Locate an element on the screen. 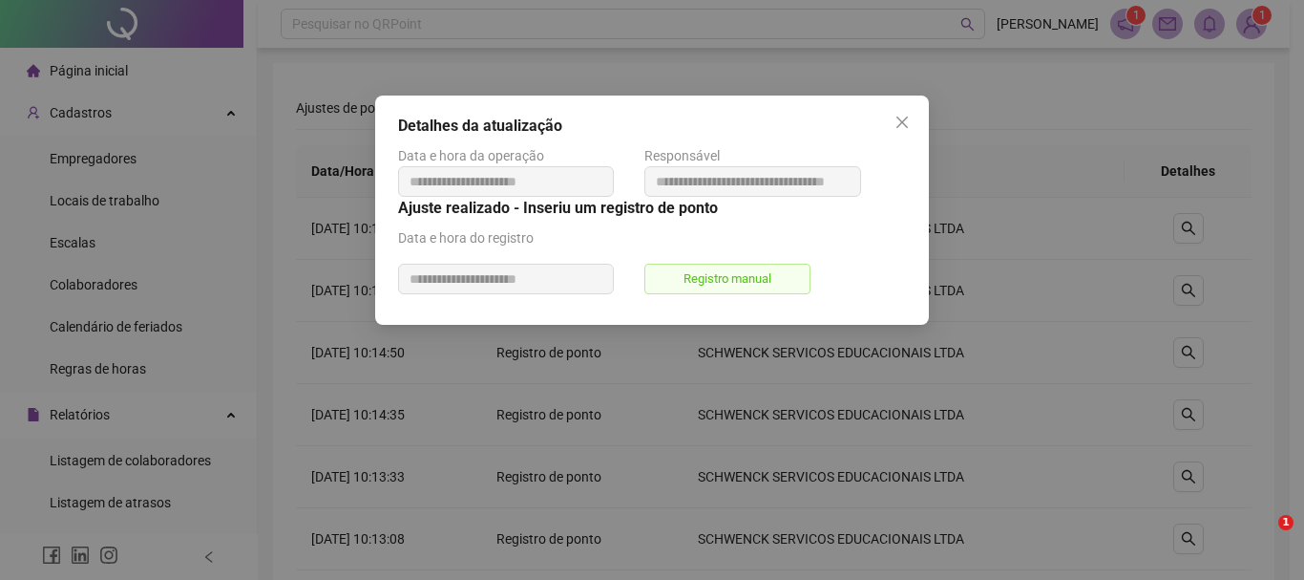 The width and height of the screenshot is (1304, 580). span: Responsável is located at coordinates (682, 156).